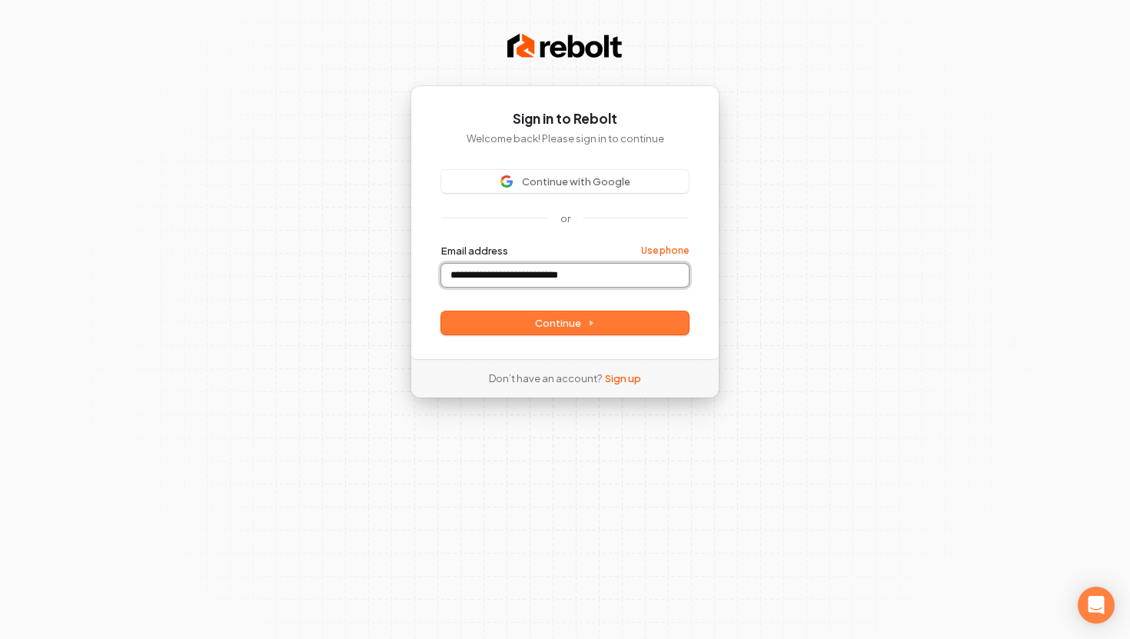  Describe the element at coordinates (623, 378) in the screenshot. I see `a: Sign up` at that location.